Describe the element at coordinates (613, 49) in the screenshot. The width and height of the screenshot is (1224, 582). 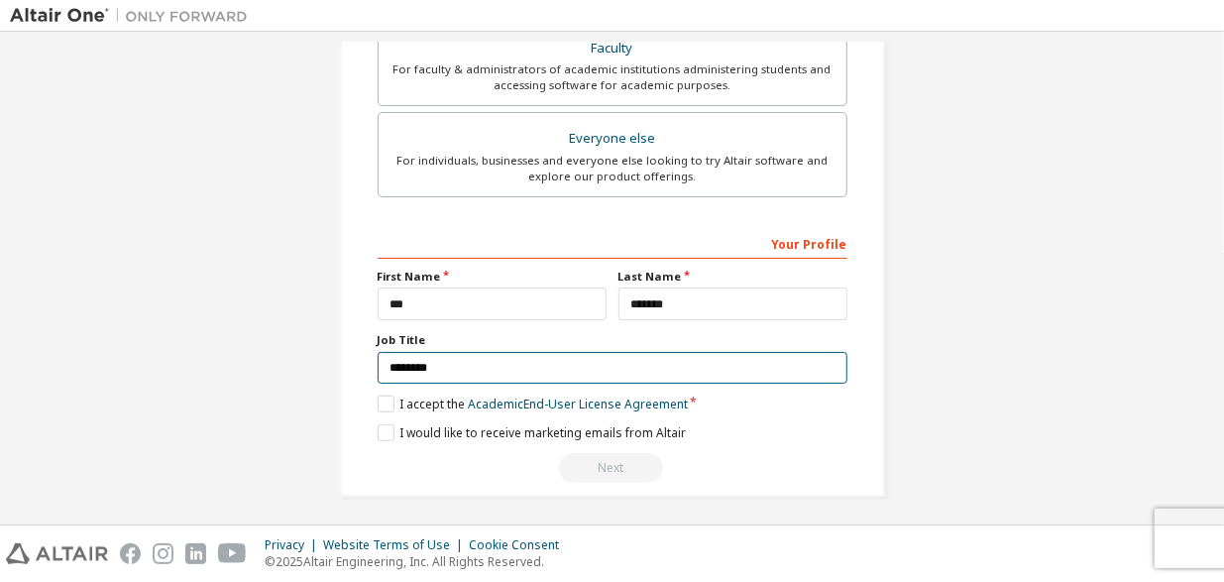
I see `div: Faculty` at that location.